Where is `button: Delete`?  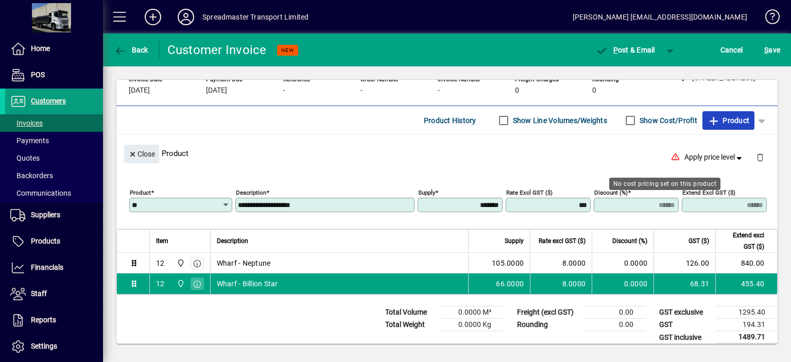
button: Delete is located at coordinates (760, 157).